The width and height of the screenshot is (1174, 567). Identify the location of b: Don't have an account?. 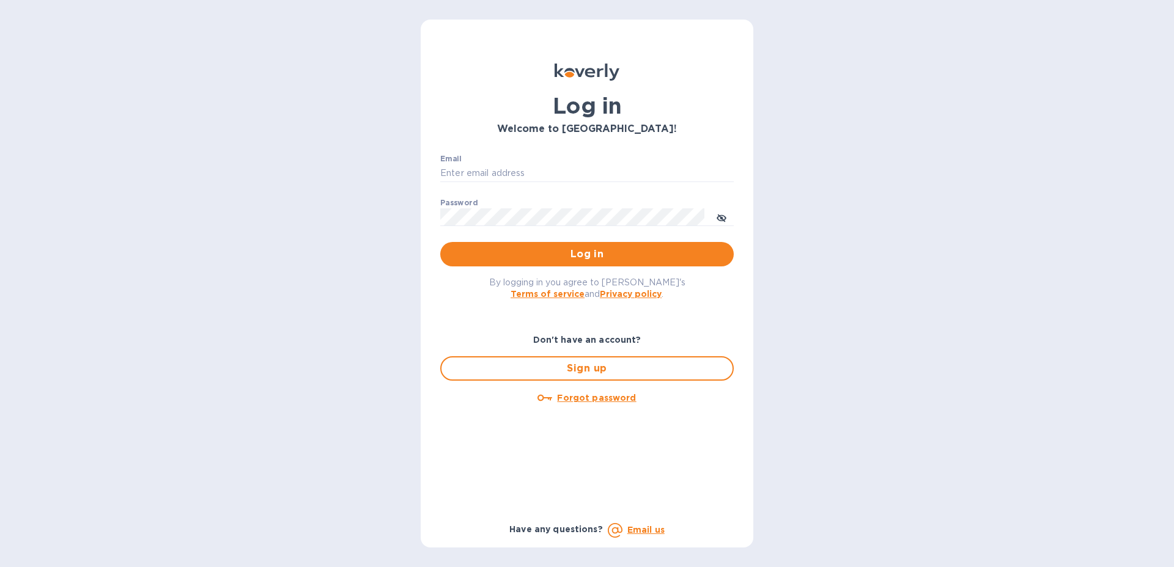
(587, 340).